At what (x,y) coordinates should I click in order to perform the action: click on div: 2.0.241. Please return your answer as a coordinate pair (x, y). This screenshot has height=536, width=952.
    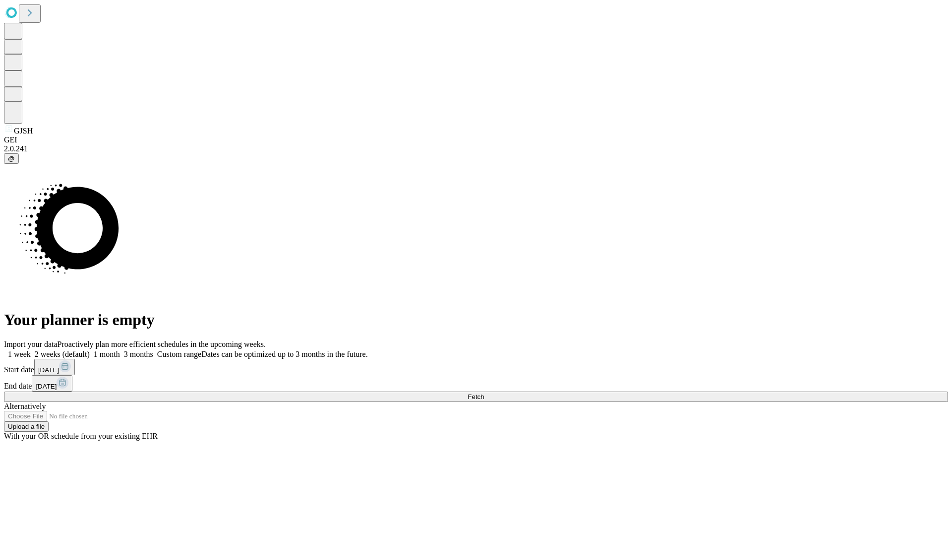
    Looking at the image, I should click on (476, 149).